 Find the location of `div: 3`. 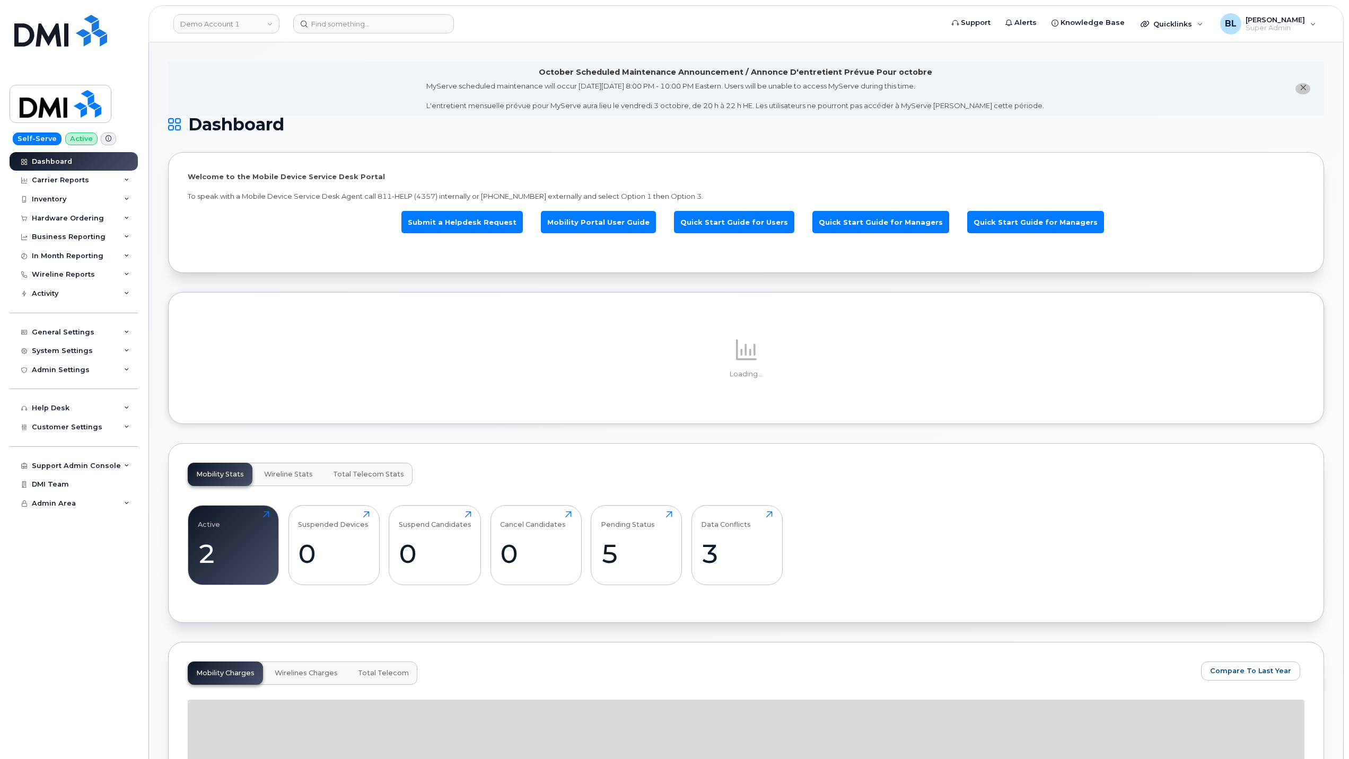

div: 3 is located at coordinates (737, 554).